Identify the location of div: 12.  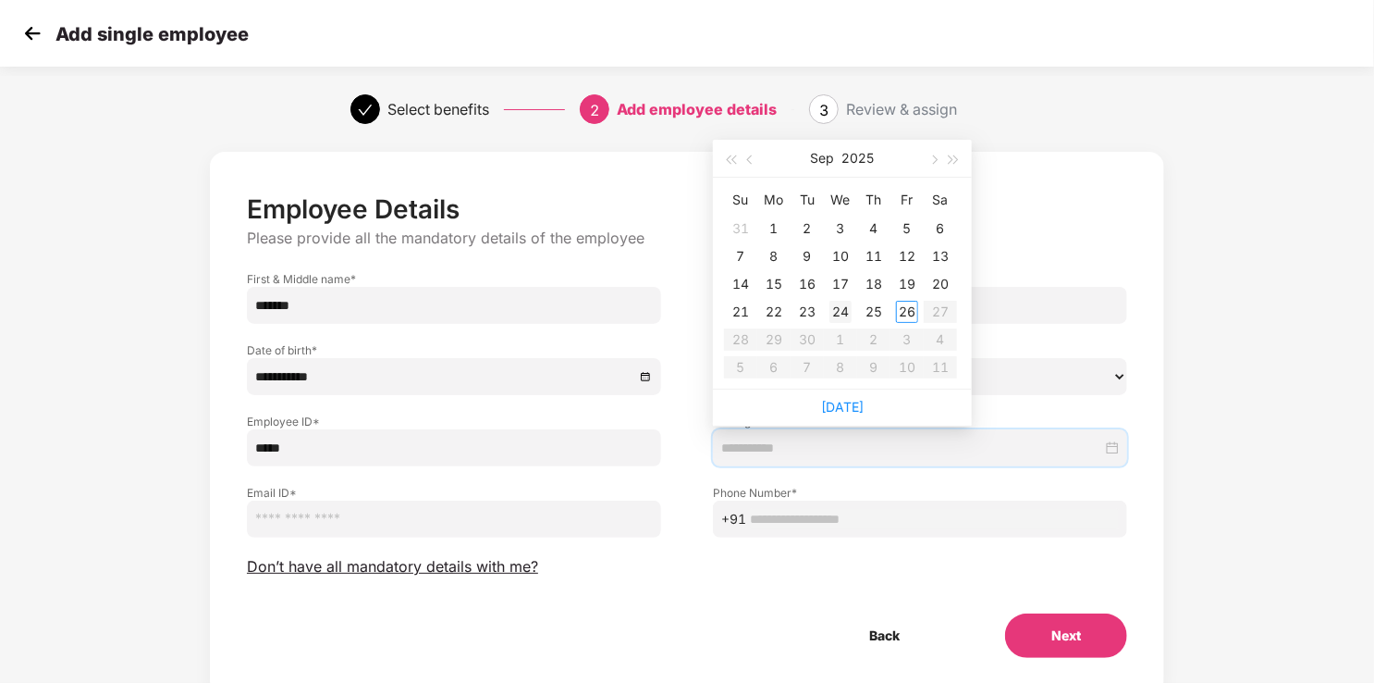
(907, 256).